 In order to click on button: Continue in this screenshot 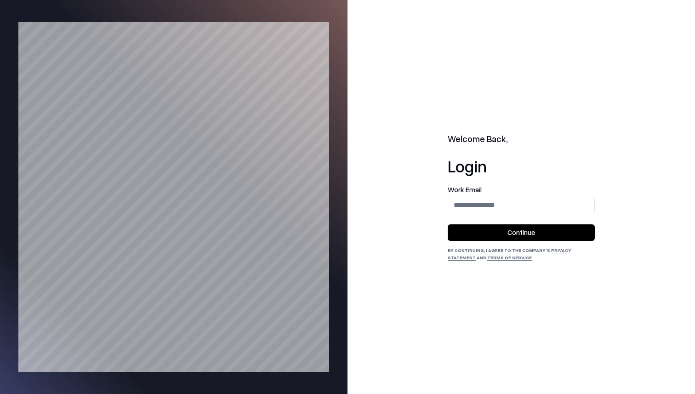, I will do `click(521, 232)`.